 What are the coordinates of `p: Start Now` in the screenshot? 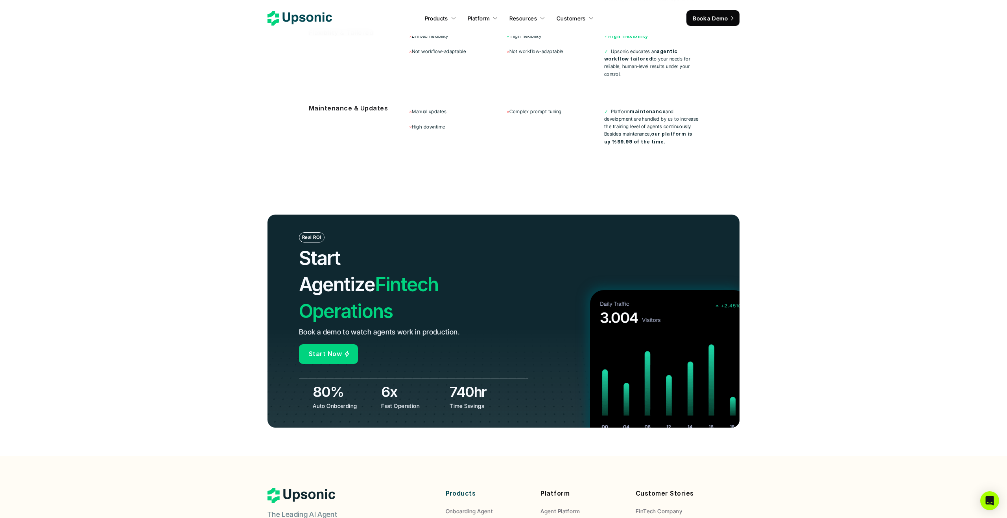 It's located at (325, 354).